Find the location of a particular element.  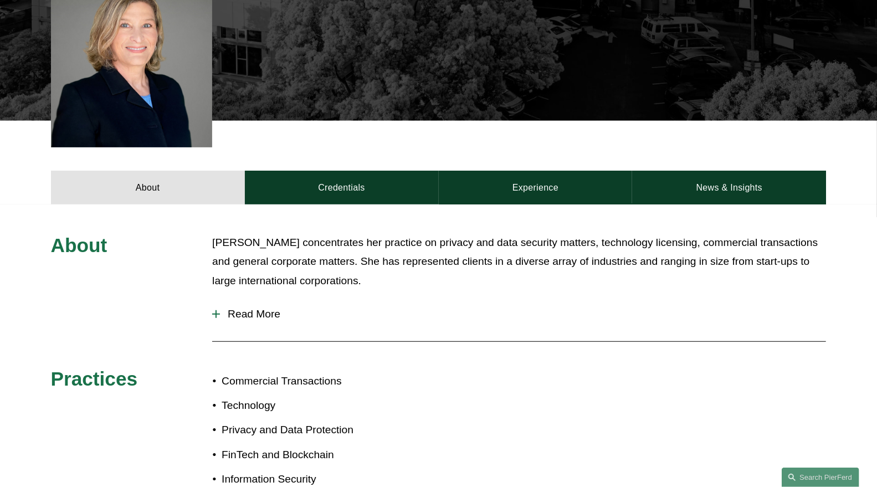

span: Practices is located at coordinates (94, 378).